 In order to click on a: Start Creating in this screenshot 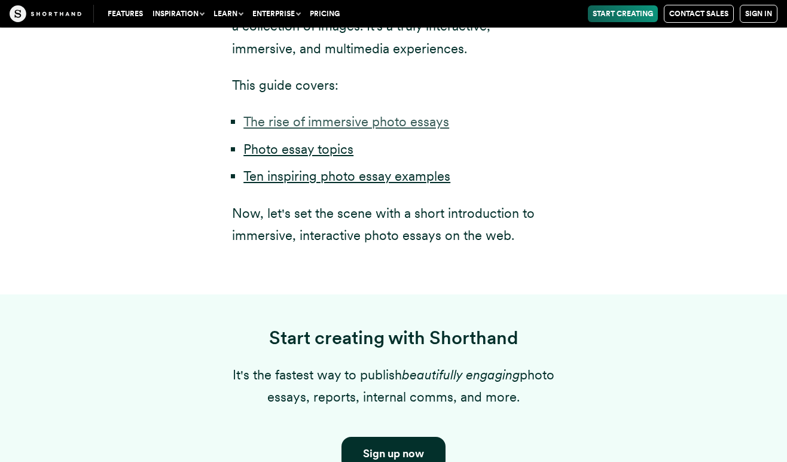, I will do `click(623, 14)`.